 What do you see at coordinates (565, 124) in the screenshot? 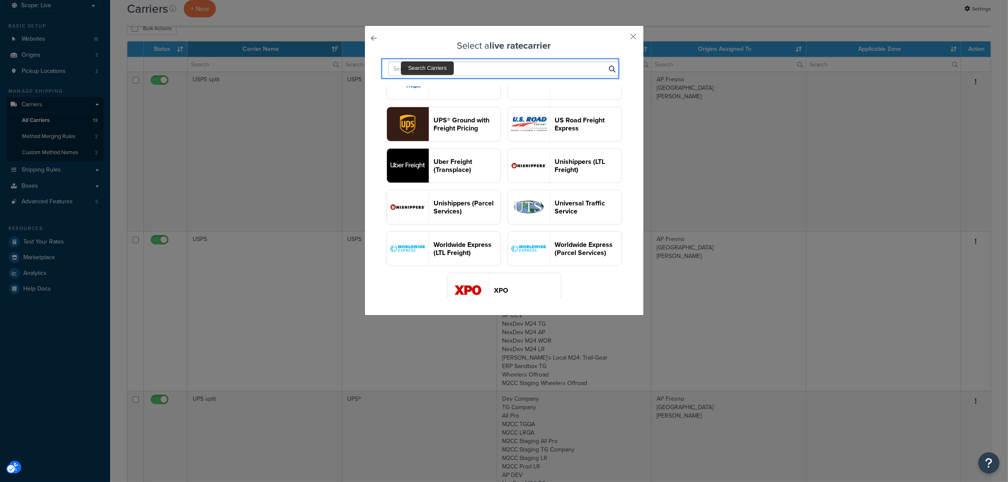
I see `button: usRoadFreight logoUS Road Freight Express` at bounding box center [565, 124].